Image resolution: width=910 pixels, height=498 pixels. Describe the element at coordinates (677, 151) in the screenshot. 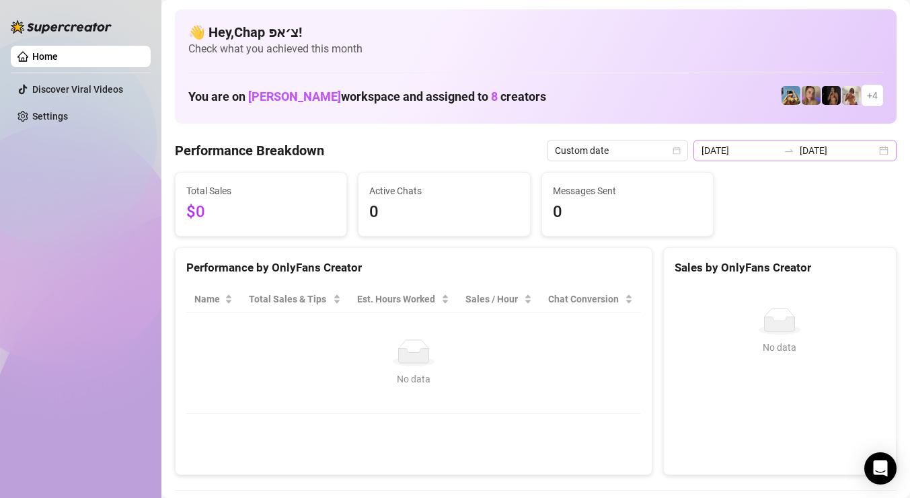

I see `span: calendar` at that location.